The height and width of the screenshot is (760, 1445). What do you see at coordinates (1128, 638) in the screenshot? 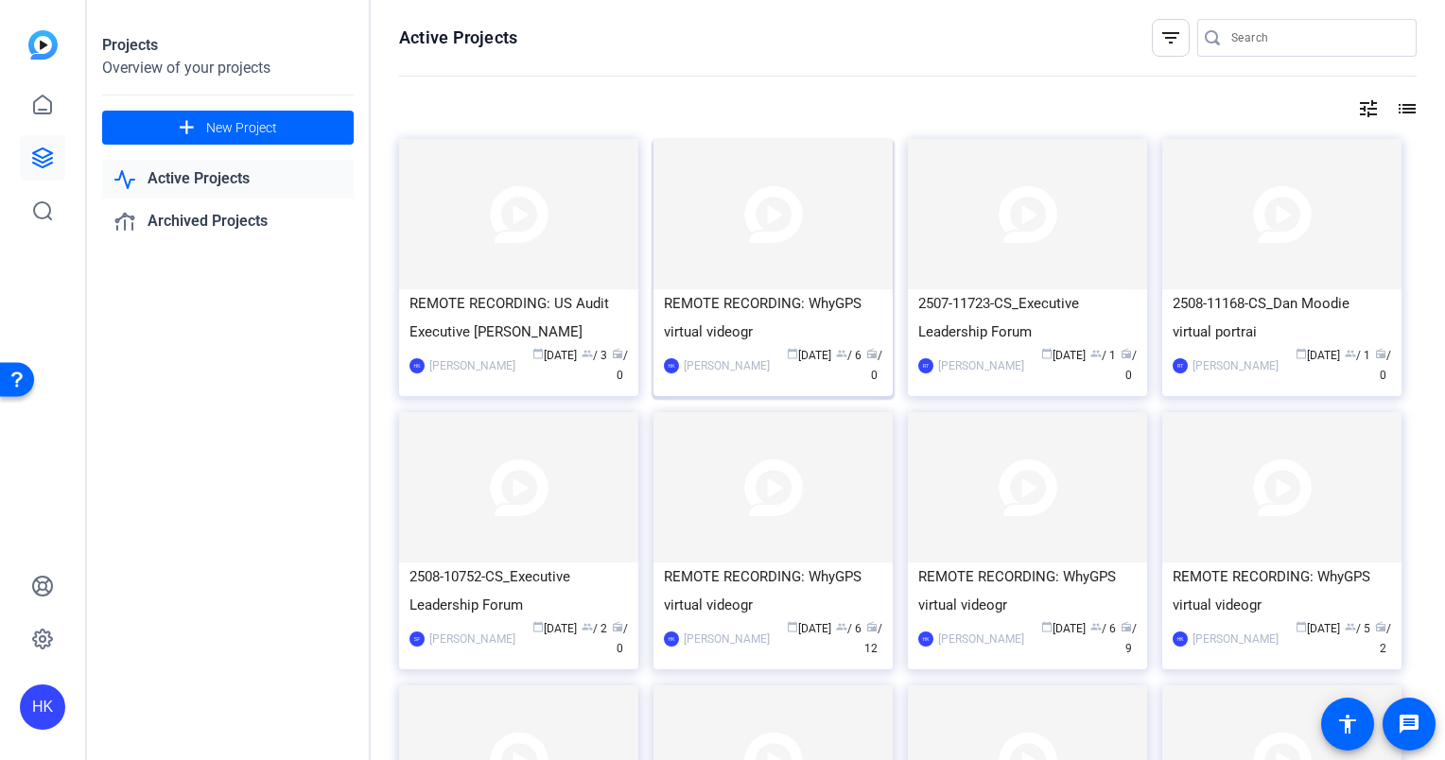
I see `span: / 9` at bounding box center [1128, 638].